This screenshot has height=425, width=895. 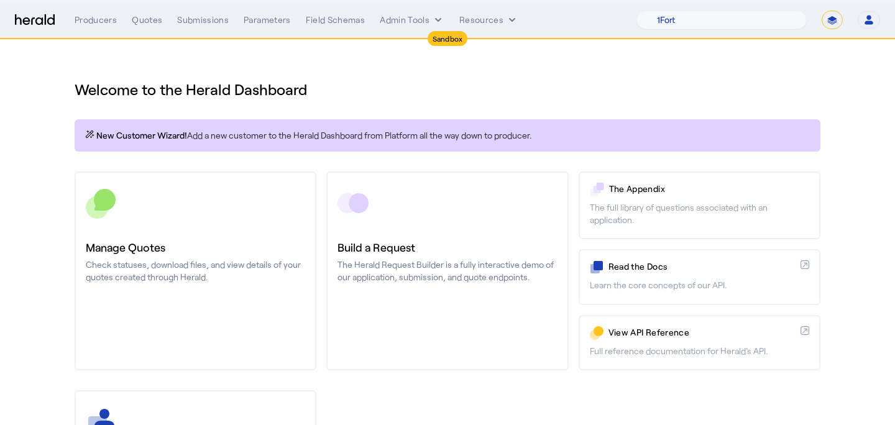 What do you see at coordinates (336, 20) in the screenshot?
I see `div: Field Schemas` at bounding box center [336, 20].